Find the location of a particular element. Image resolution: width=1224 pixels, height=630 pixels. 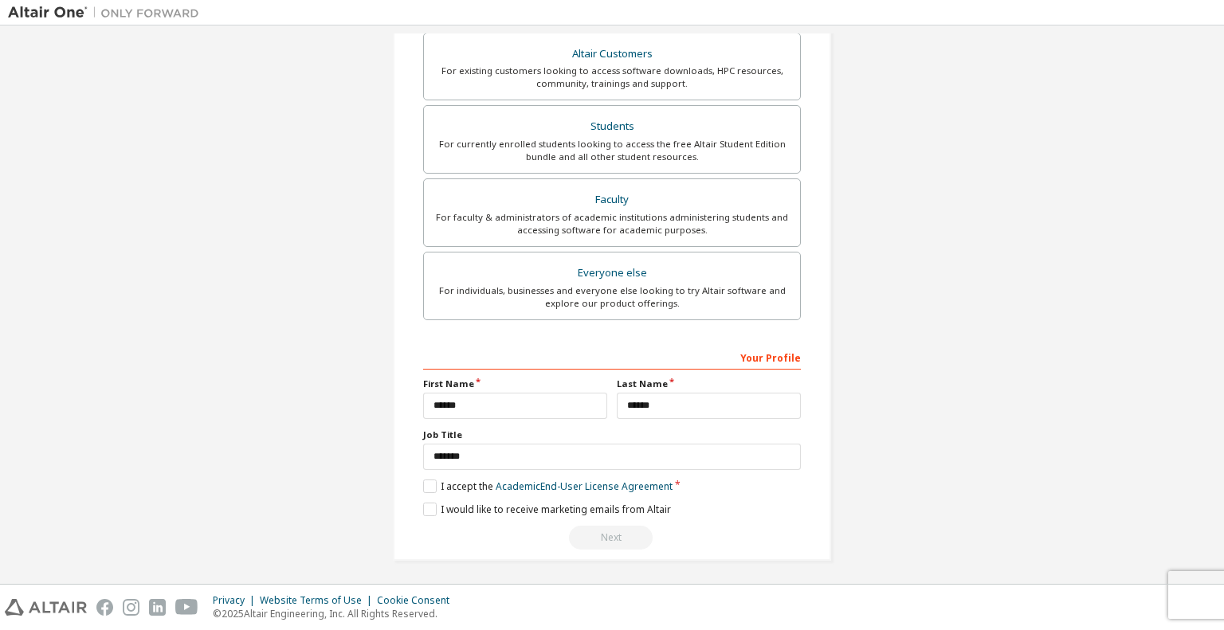

div: Provide a valid email to continue is located at coordinates (612, 538).